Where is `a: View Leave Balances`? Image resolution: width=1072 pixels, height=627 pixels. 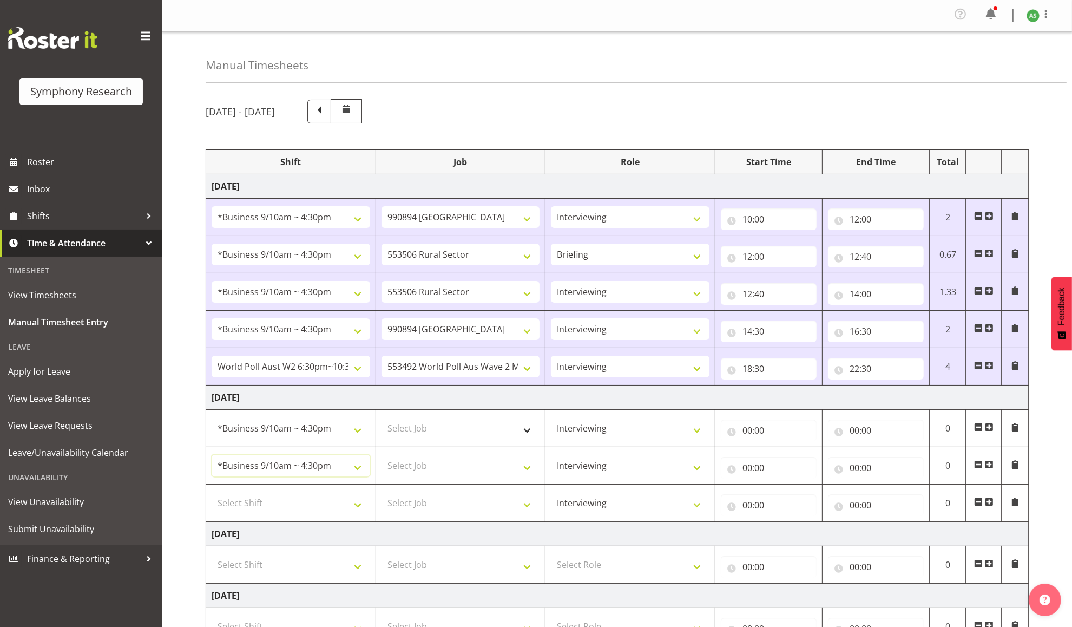
a: View Leave Balances is located at coordinates (81, 398).